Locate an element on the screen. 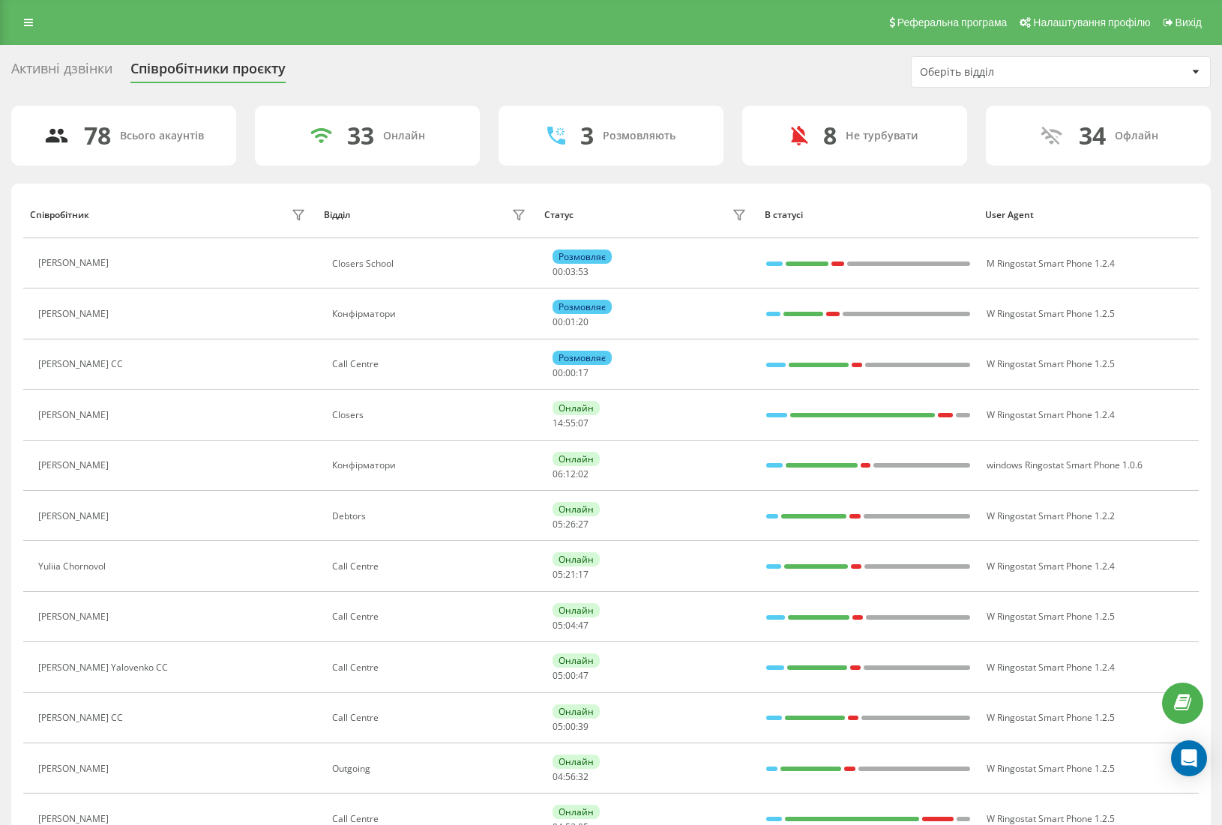 This screenshot has height=825, width=1222. span: 32 is located at coordinates (583, 776).